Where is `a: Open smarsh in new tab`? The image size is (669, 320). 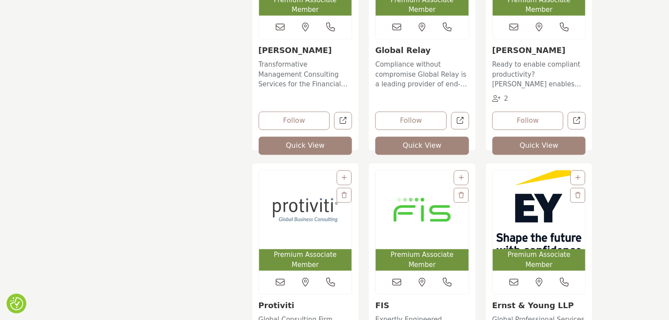
a: Open smarsh in new tab is located at coordinates (577, 121).